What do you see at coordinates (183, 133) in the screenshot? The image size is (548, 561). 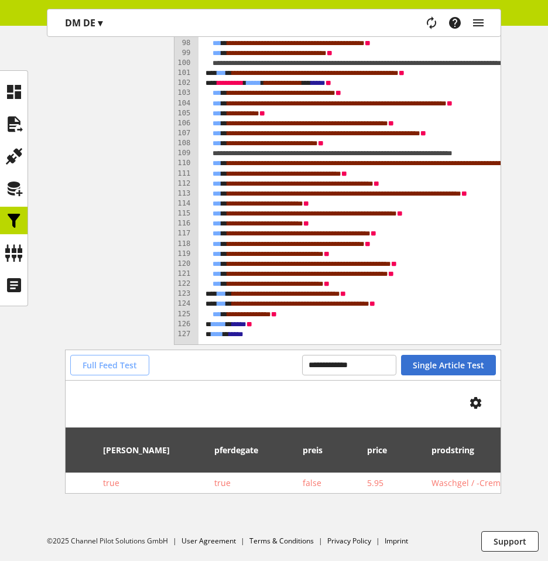 I see `div: 107` at bounding box center [183, 133].